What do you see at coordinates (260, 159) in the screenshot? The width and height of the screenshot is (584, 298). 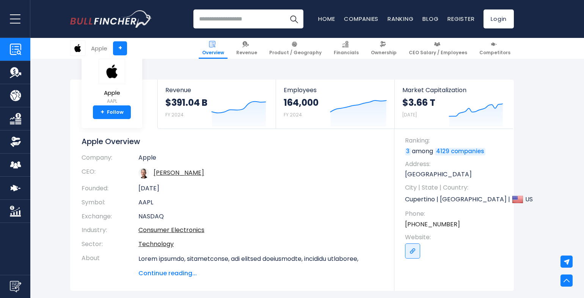 I see `td: Apple` at bounding box center [260, 159].